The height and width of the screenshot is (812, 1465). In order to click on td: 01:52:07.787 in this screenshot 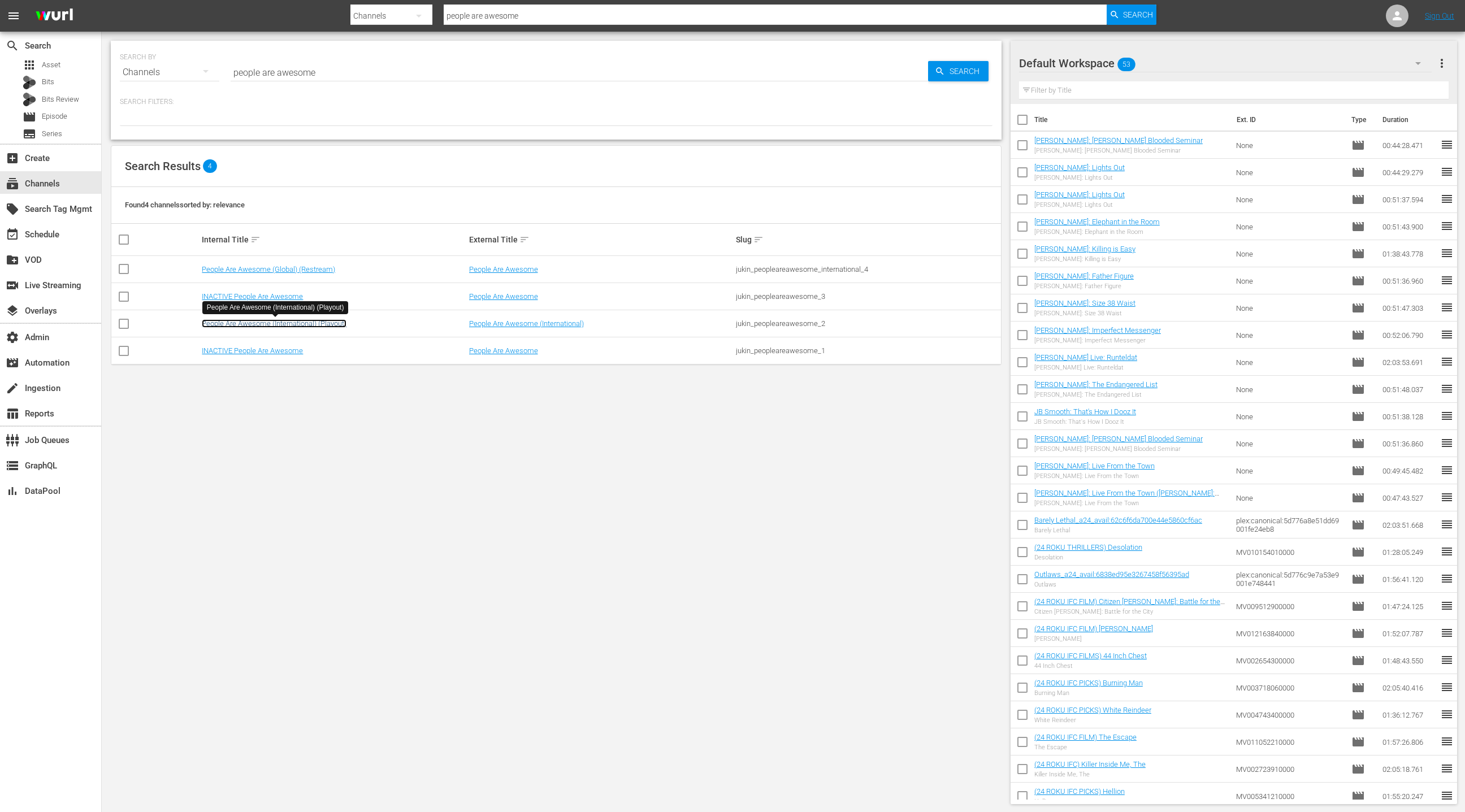, I will do `click(1409, 633)`.